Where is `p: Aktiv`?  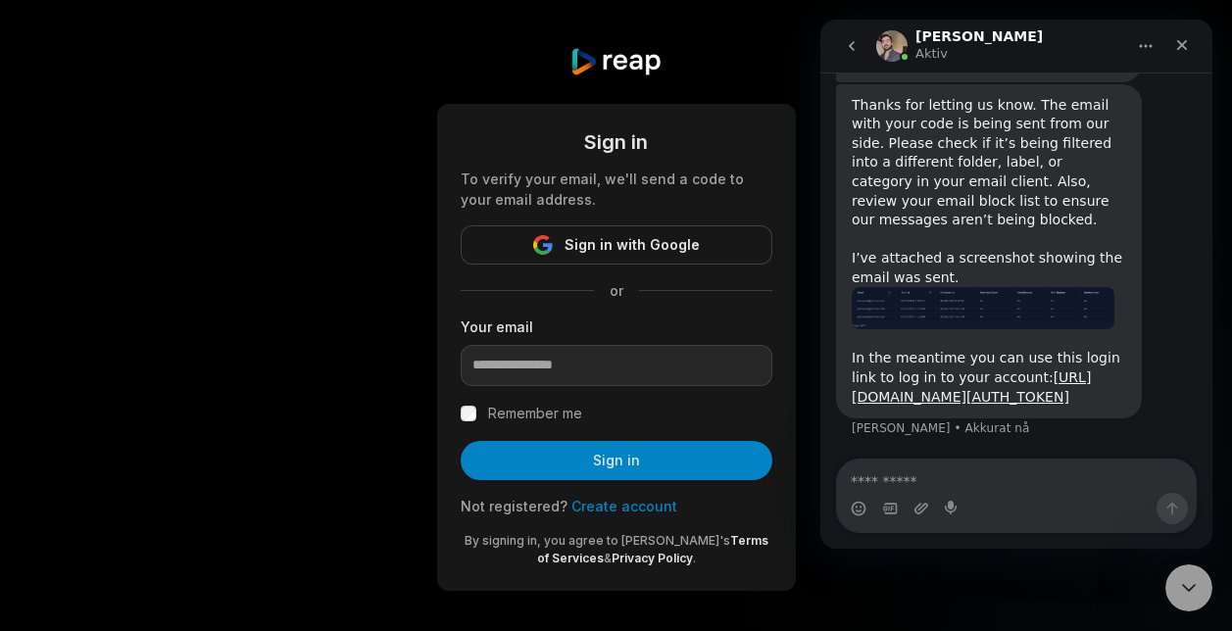 p: Aktiv is located at coordinates (111, 34).